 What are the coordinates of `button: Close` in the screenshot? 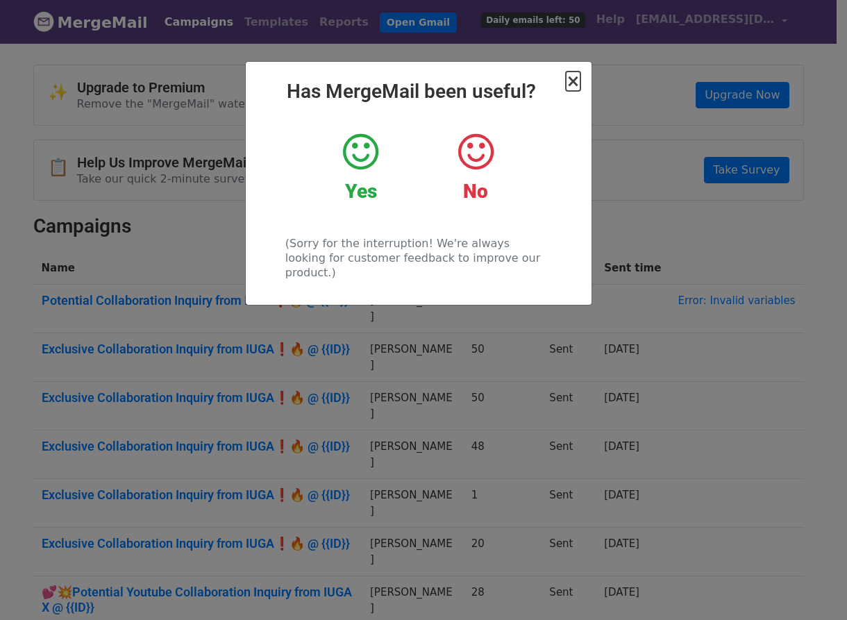 It's located at (573, 81).